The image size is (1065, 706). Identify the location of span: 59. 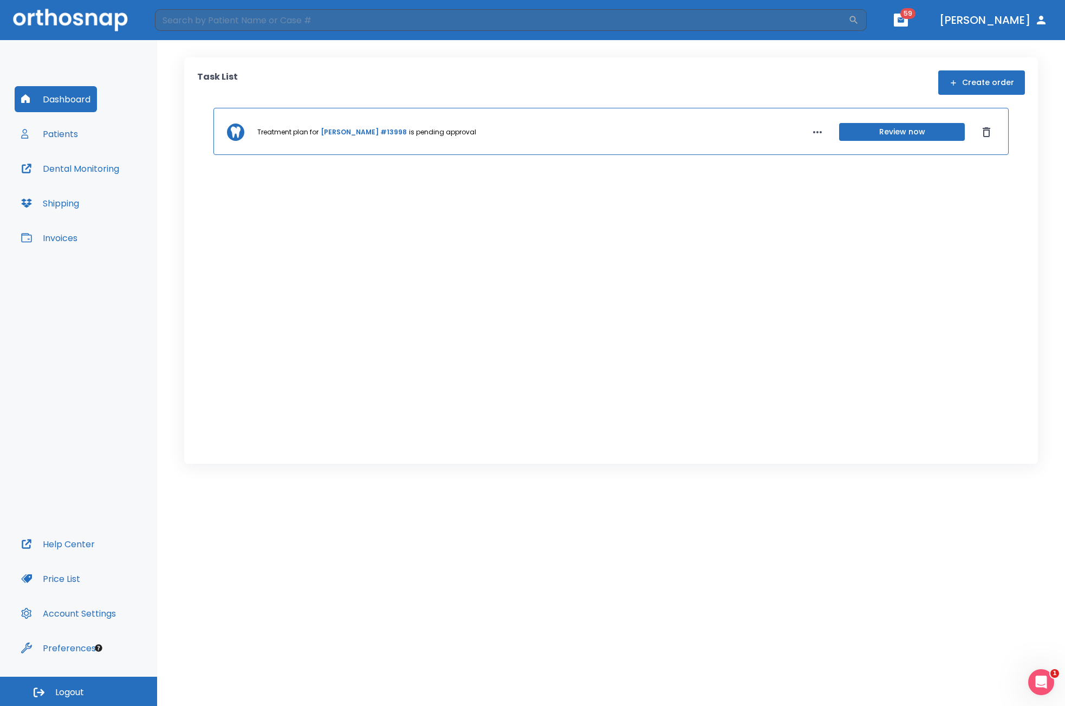
(908, 14).